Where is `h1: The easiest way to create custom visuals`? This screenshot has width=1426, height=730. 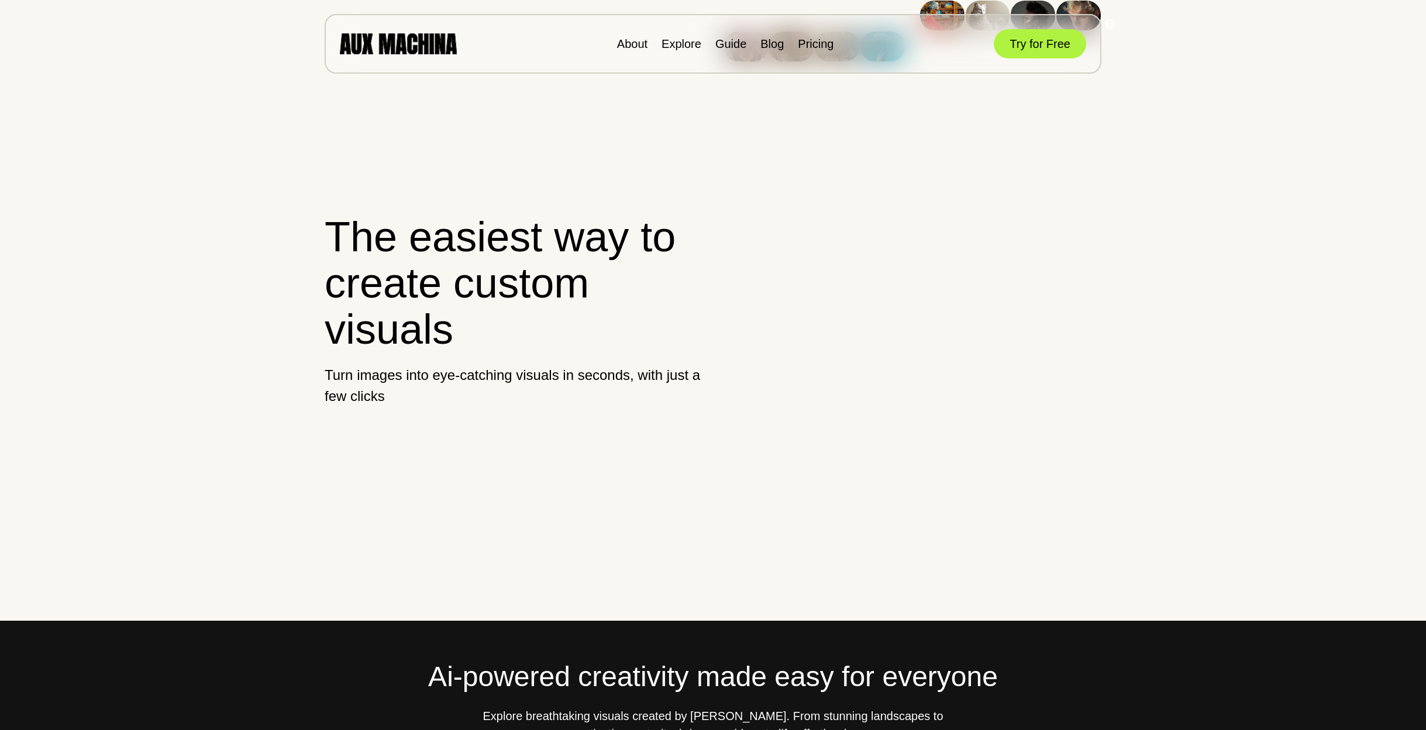
h1: The easiest way to create custom visuals is located at coordinates (513, 284).